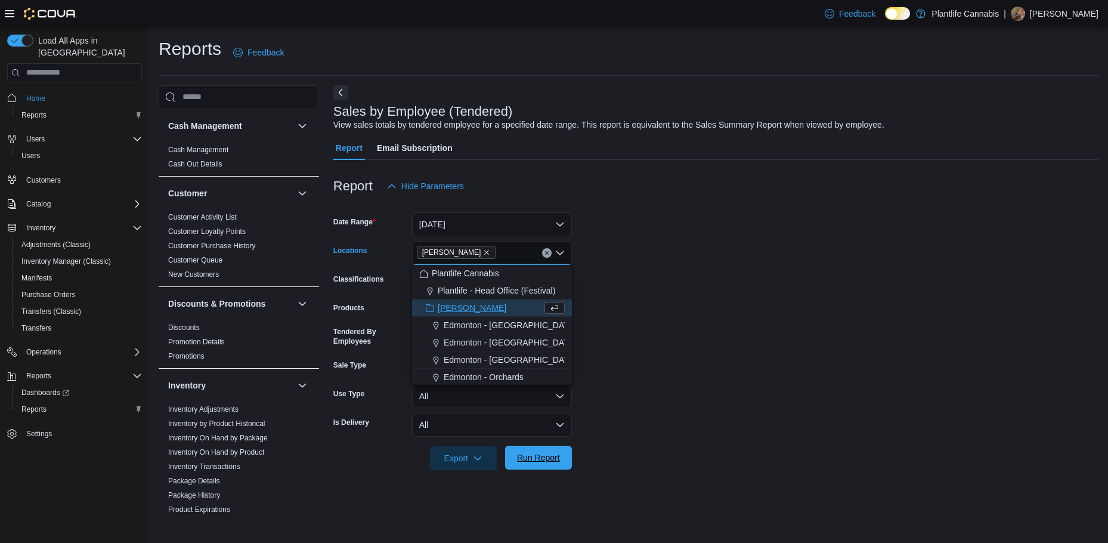 This screenshot has width=1108, height=543. Describe the element at coordinates (1018, 14) in the screenshot. I see `div: Mary Babiuk` at that location.